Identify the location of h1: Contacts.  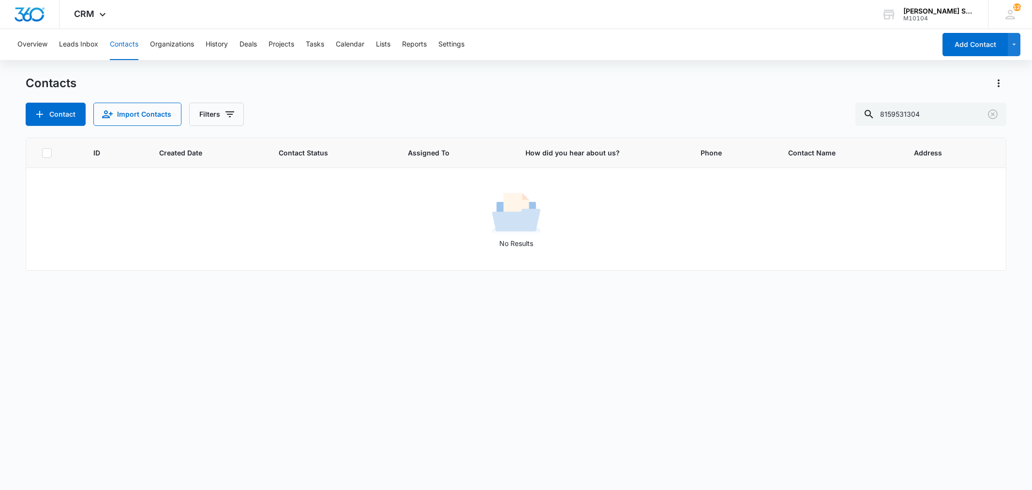
(51, 83).